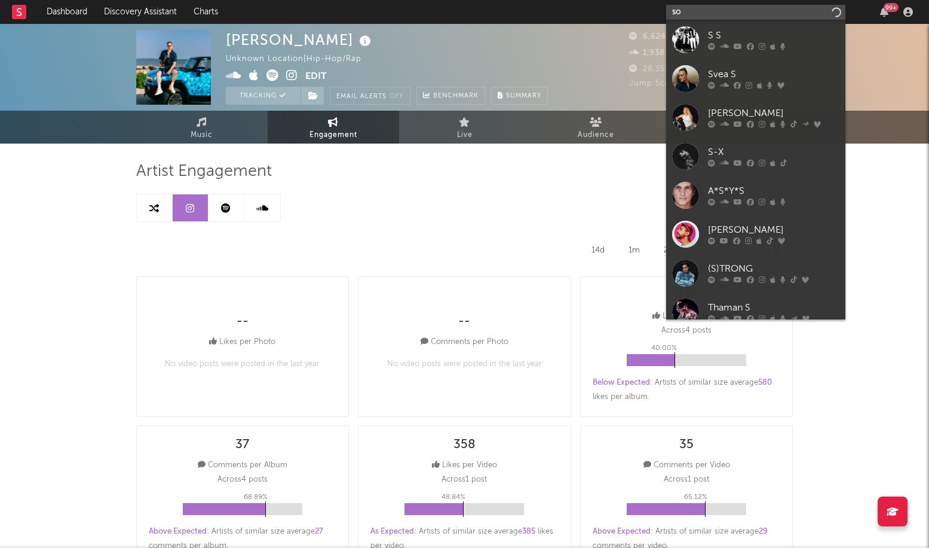 The image size is (929, 548). What do you see at coordinates (464, 445) in the screenshot?
I see `div: 358` at bounding box center [464, 445].